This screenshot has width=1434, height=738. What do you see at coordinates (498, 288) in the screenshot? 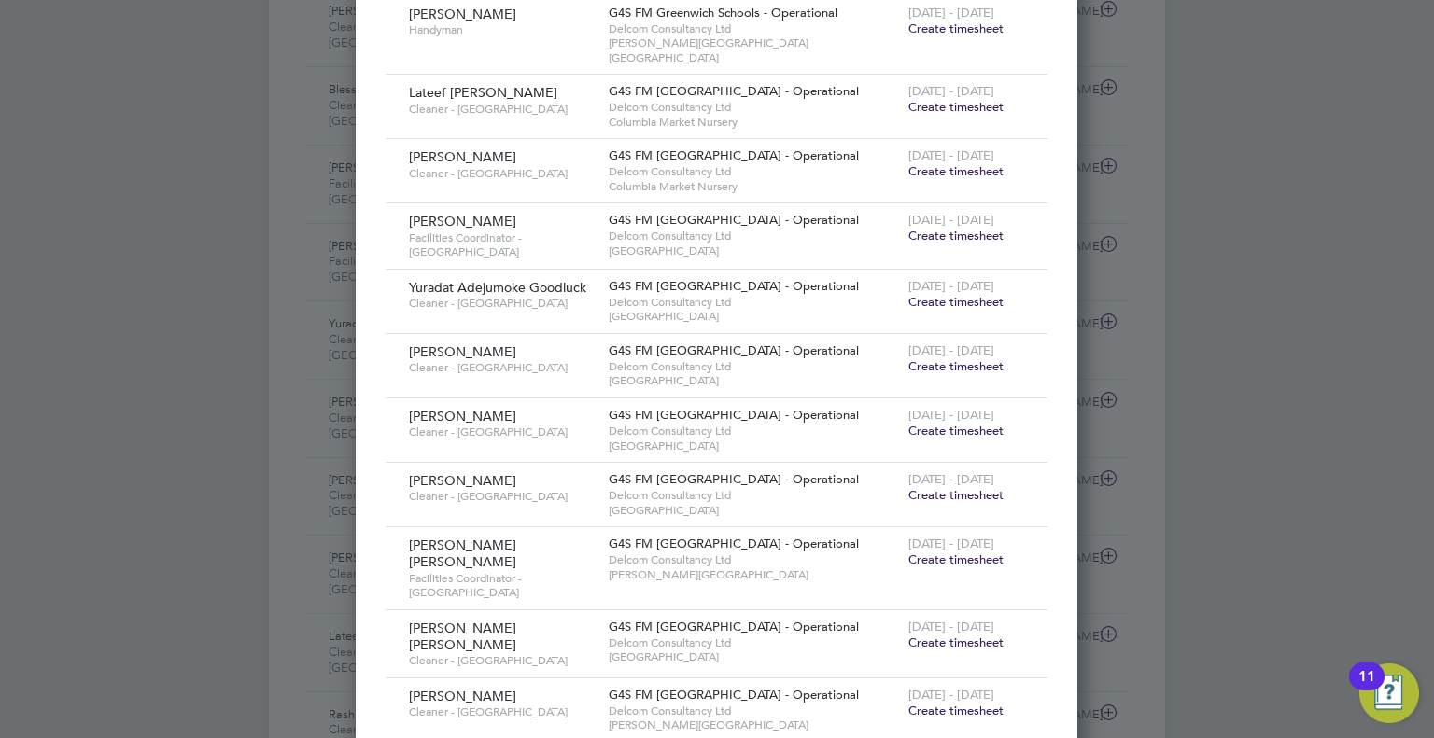
I see `span: Yuradat Adejumoke Goodluck` at bounding box center [498, 288].